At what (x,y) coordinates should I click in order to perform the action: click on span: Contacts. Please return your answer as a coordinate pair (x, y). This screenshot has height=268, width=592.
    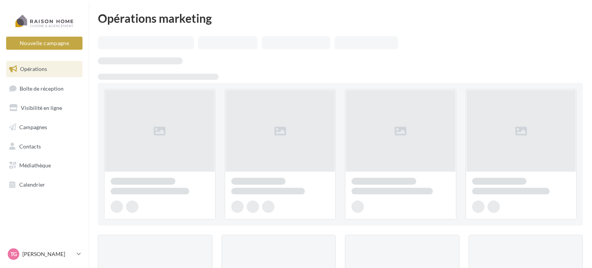
    Looking at the image, I should click on (30, 146).